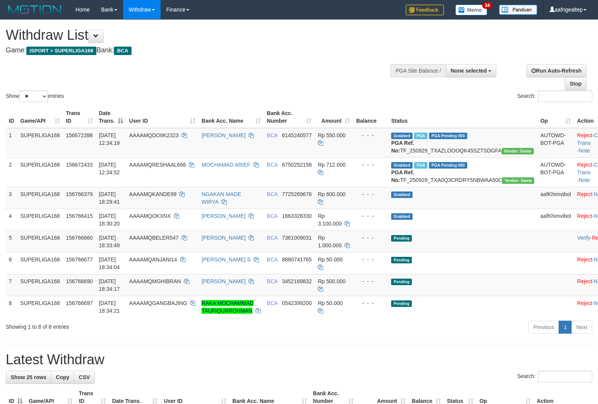  Describe the element at coordinates (198, 50) in the screenshot. I see `h4: Game: Bank:` at that location.